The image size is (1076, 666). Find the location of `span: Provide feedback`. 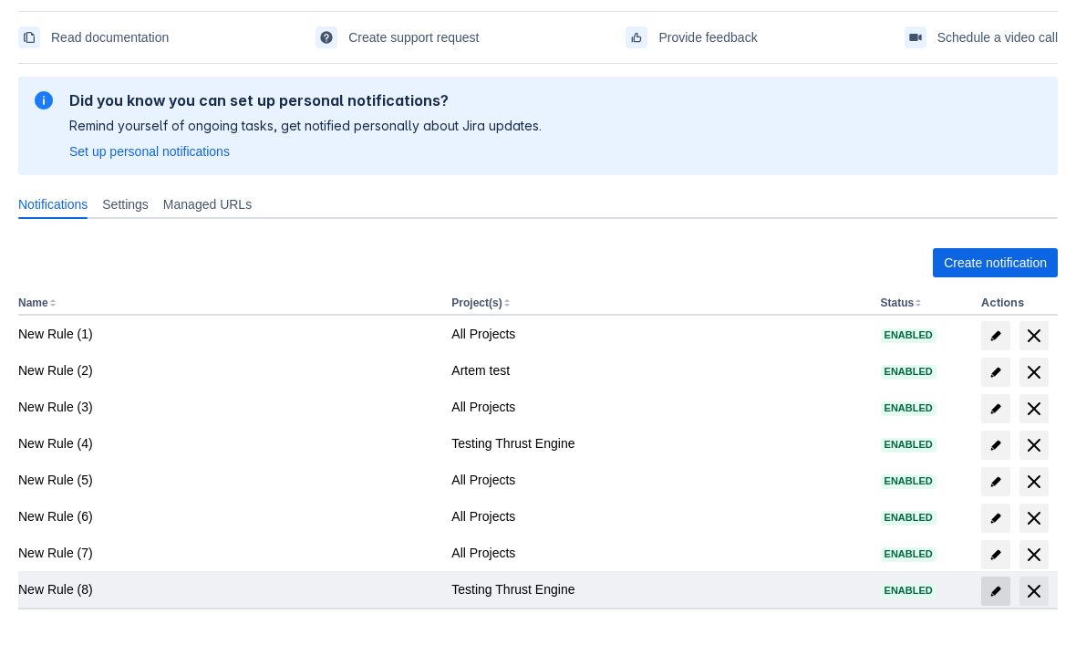

span: Provide feedback is located at coordinates (707, 37).